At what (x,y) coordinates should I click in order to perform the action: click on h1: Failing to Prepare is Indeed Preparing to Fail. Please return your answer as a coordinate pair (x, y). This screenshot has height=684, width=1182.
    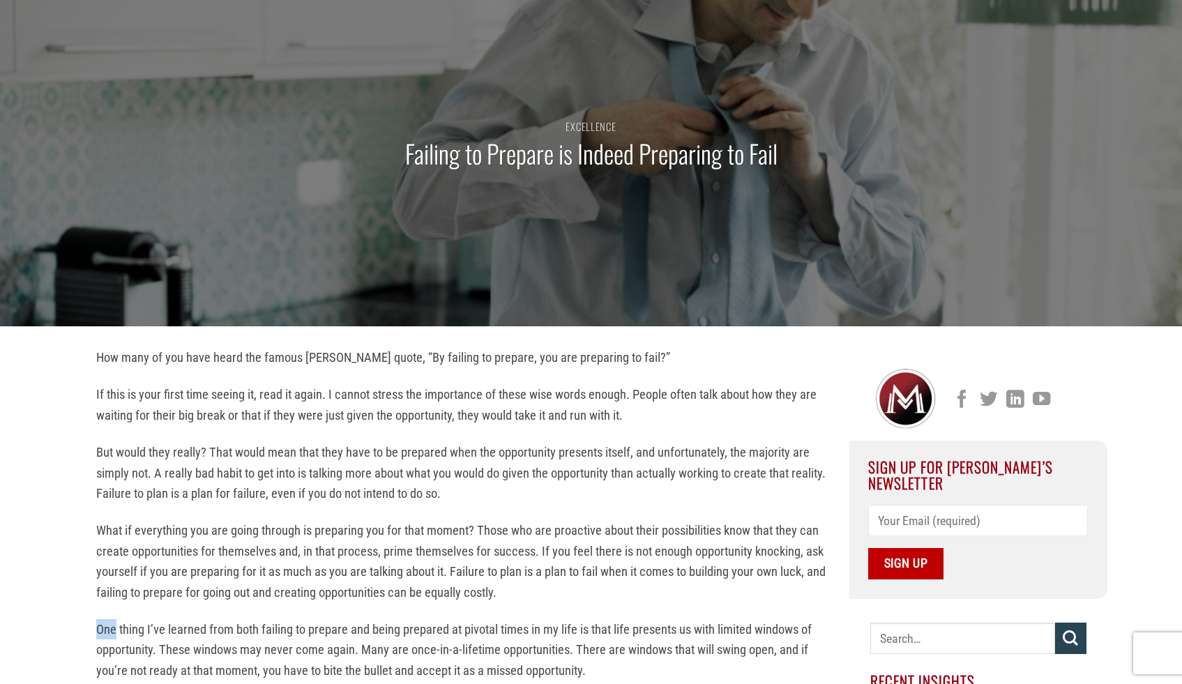
    Looking at the image, I should click on (591, 153).